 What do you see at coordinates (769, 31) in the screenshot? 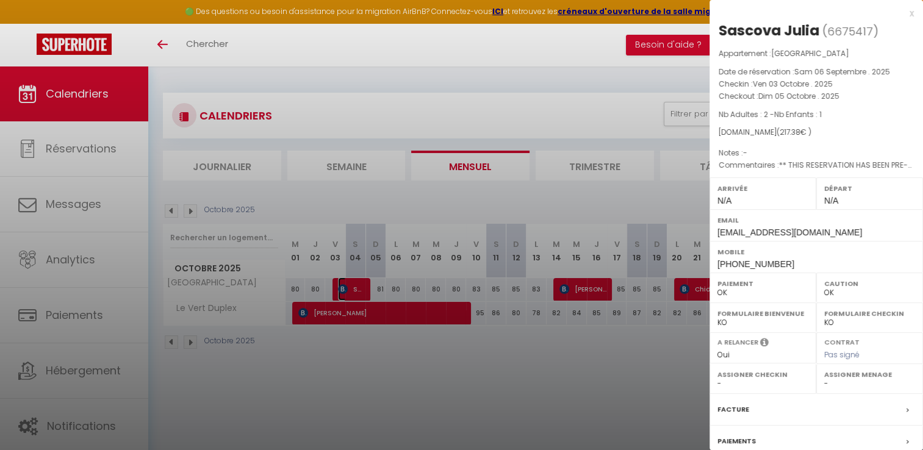
I see `div: Sascova Julia` at bounding box center [769, 31].